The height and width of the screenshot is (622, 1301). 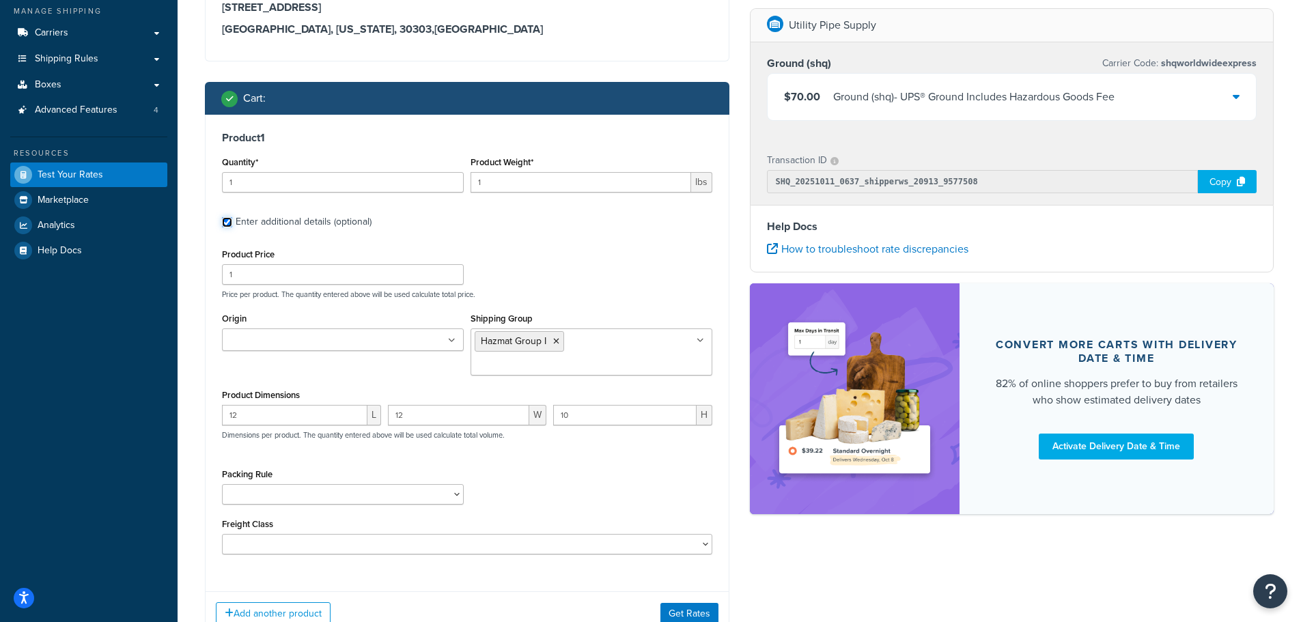 I want to click on li: Help Docs, so click(x=89, y=251).